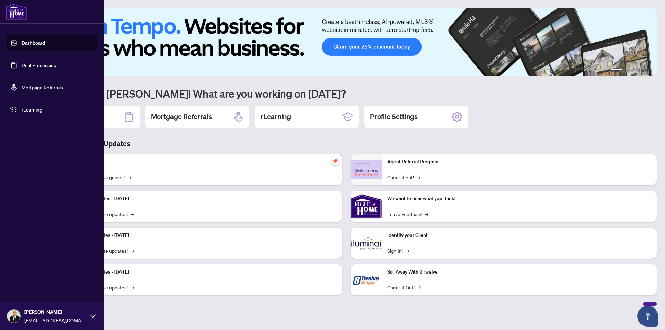 The width and height of the screenshot is (665, 330). Describe the element at coordinates (366, 206) in the screenshot. I see `img: We want to hear what you think!` at that location.